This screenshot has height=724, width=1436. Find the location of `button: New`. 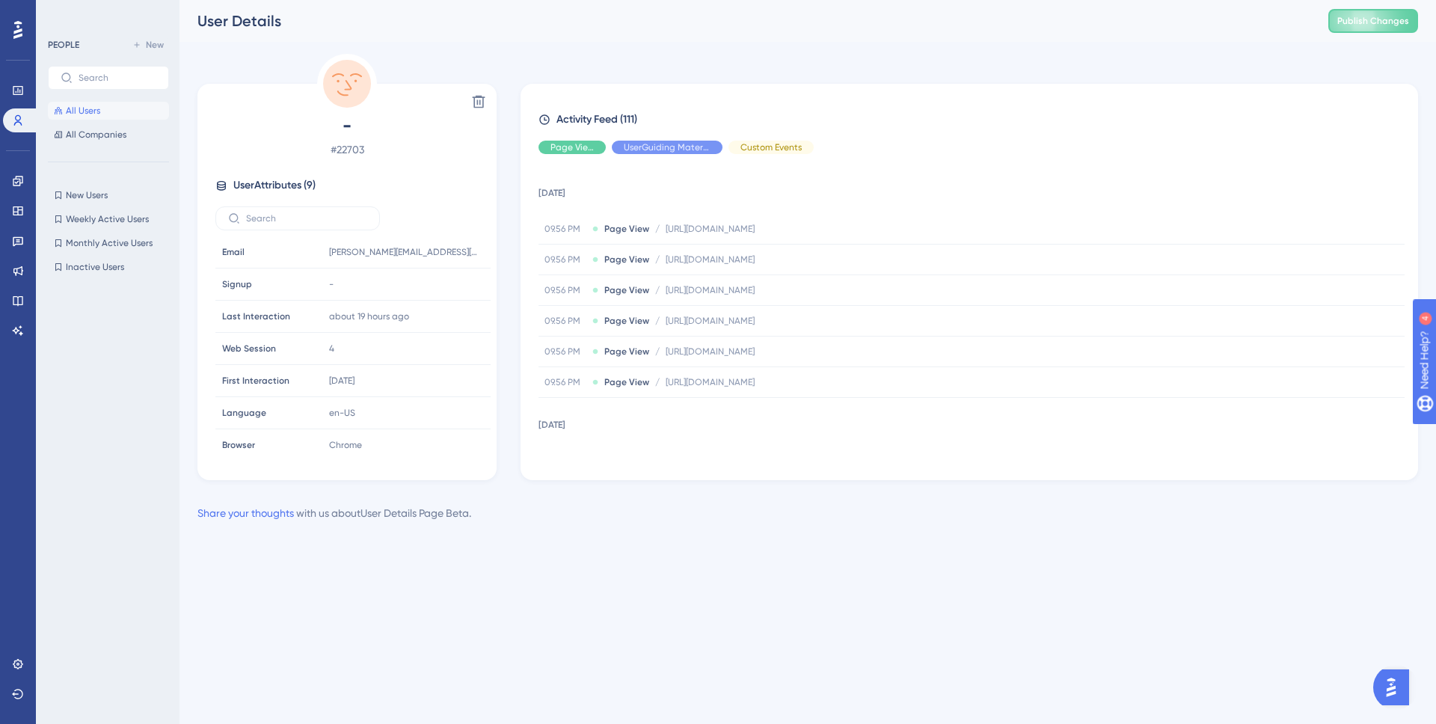

button: New is located at coordinates (148, 45).